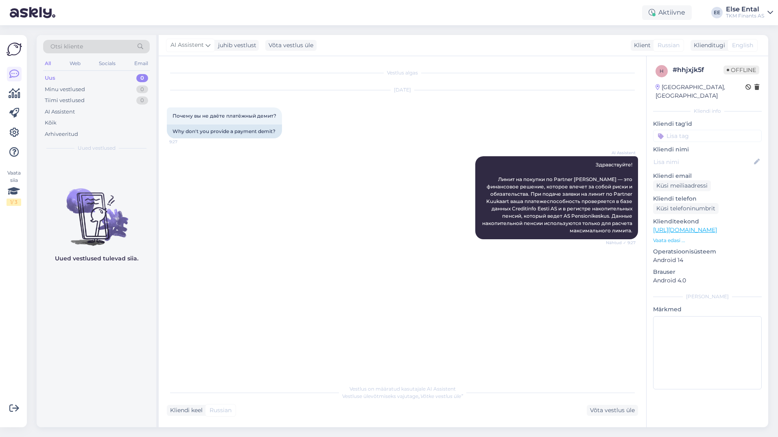 The image size is (778, 437). What do you see at coordinates (67, 46) in the screenshot?
I see `span: Otsi kliente` at bounding box center [67, 46].